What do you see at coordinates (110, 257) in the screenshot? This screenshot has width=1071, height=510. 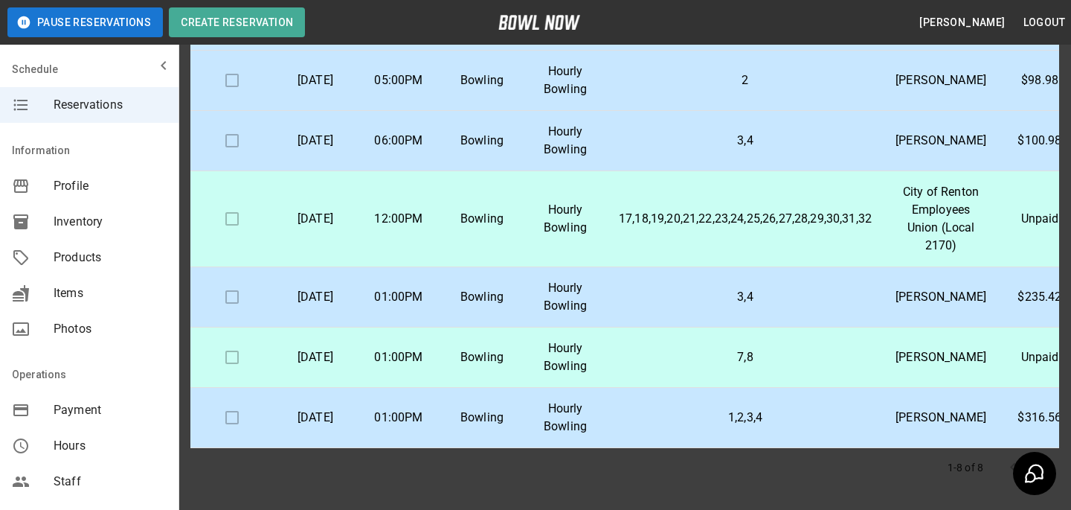 I see `span: Products` at bounding box center [110, 257].